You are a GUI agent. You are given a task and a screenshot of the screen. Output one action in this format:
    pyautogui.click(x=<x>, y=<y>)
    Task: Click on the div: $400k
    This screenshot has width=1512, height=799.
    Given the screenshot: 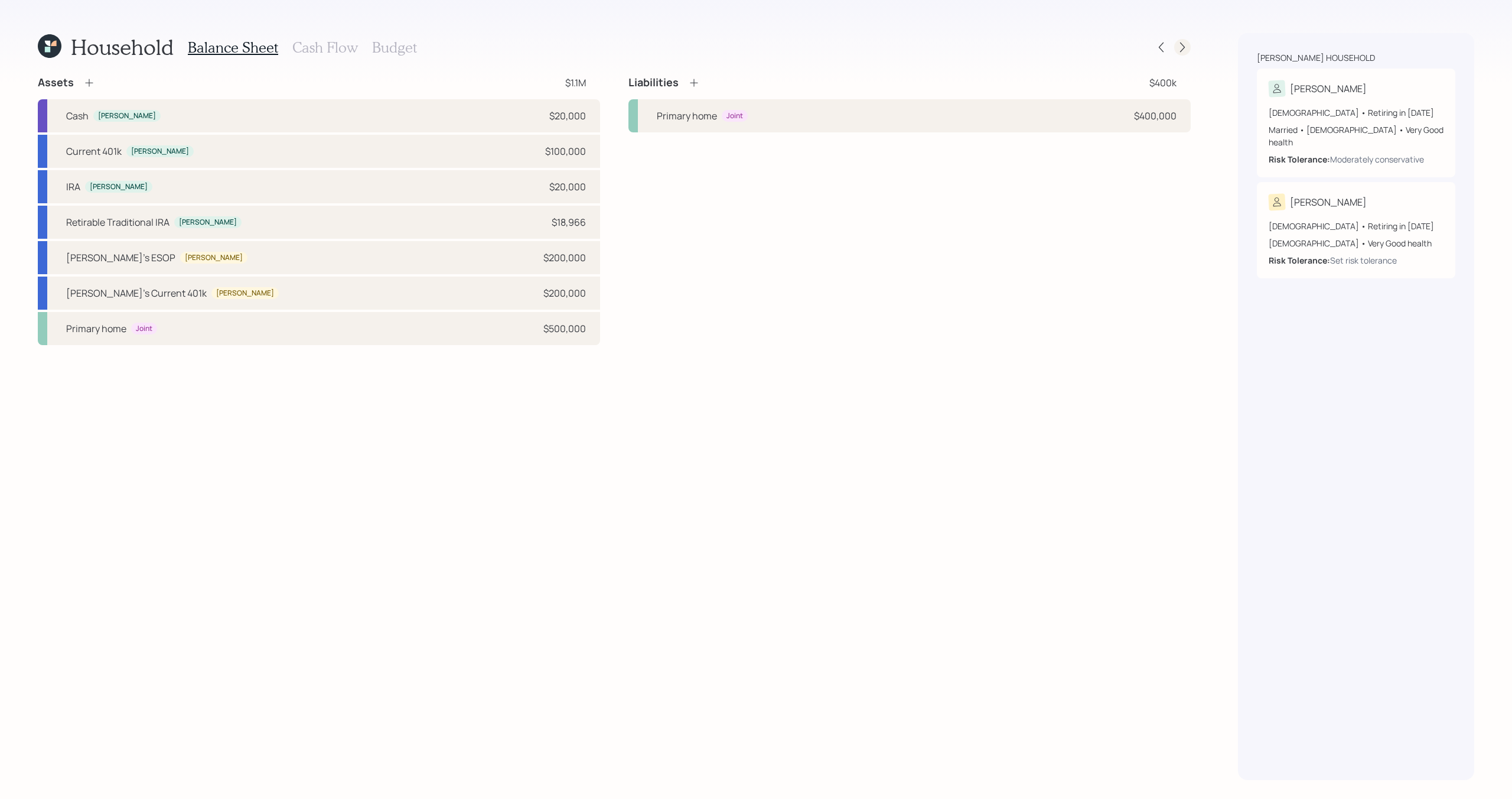 What is the action you would take?
    pyautogui.click(x=1163, y=82)
    